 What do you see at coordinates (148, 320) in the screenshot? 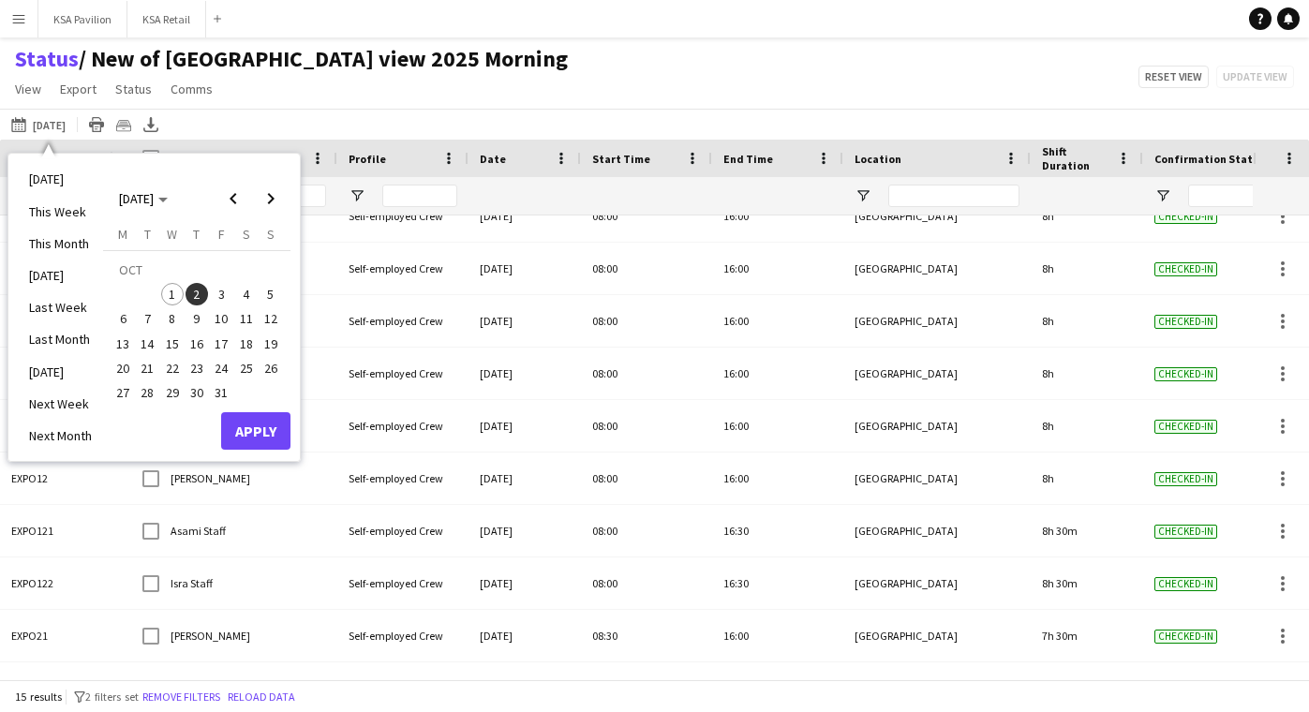
I see `span: 7` at bounding box center [148, 320].